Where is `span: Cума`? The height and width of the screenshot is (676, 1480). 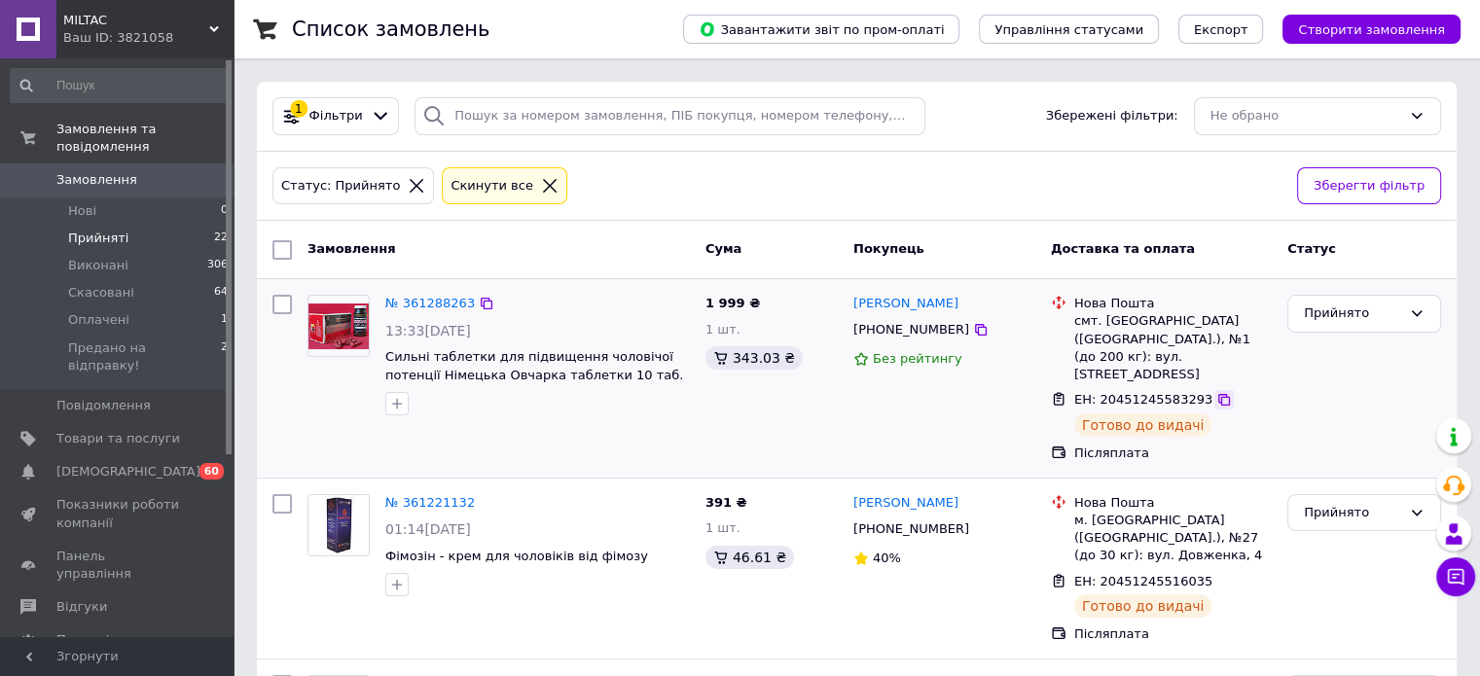 span: Cума is located at coordinates (723, 248).